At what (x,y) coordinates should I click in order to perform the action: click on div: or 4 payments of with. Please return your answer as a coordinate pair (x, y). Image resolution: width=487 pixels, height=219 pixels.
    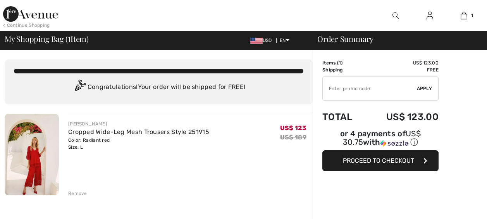
    Looking at the image, I should click on (380, 138).